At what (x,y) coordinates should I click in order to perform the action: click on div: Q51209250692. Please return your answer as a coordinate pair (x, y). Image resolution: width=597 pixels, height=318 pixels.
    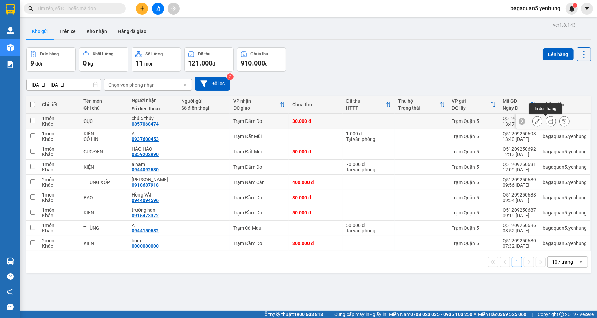
    Looking at the image, I should click on (519, 149).